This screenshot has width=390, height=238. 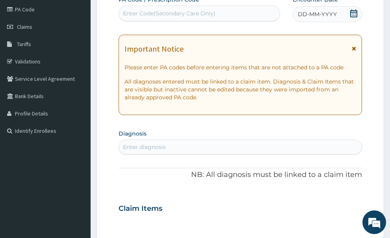 I want to click on span: Claims, so click(x=24, y=27).